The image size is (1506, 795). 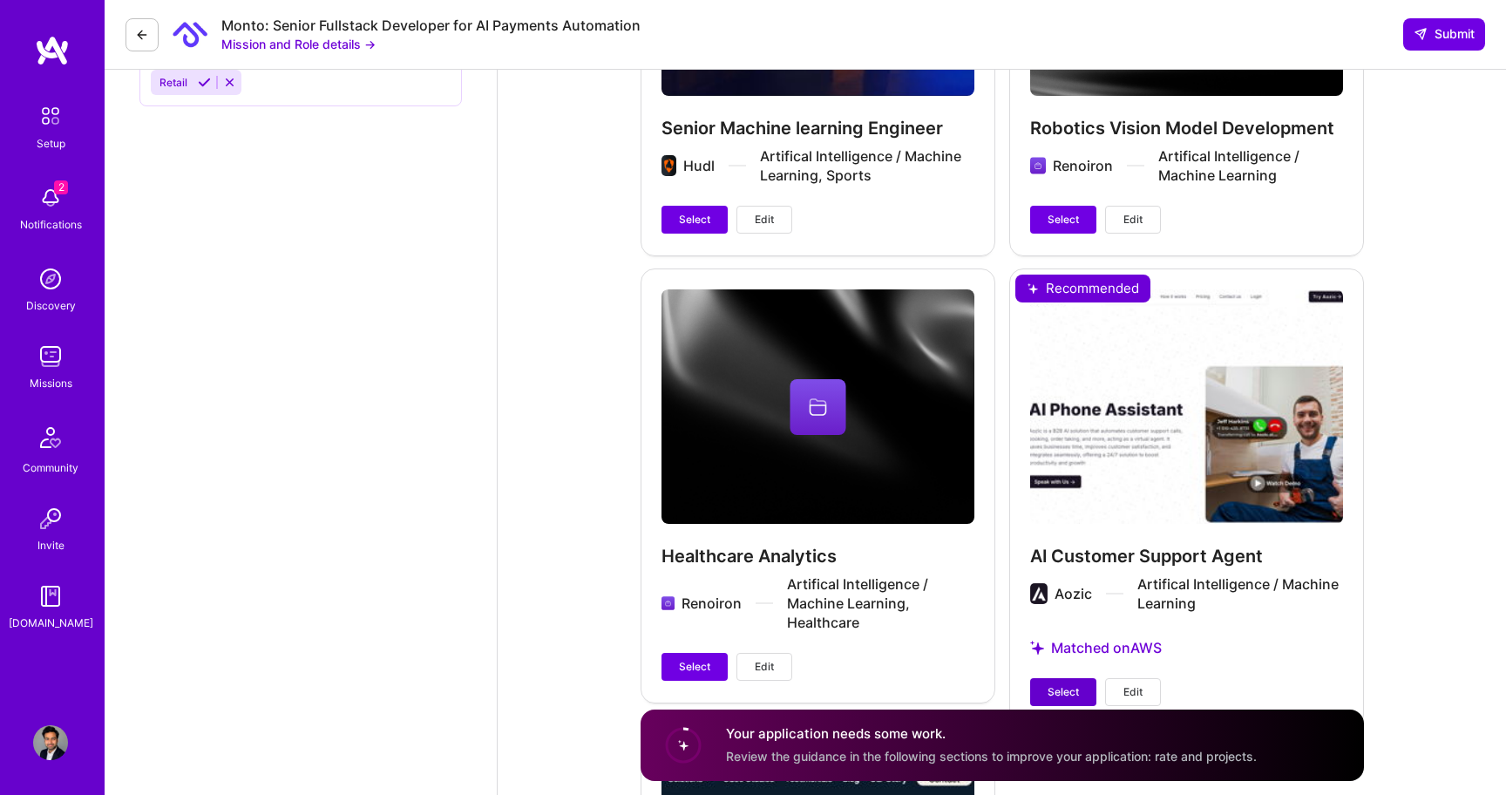 What do you see at coordinates (51, 305) in the screenshot?
I see `div: Discovery` at bounding box center [51, 305].